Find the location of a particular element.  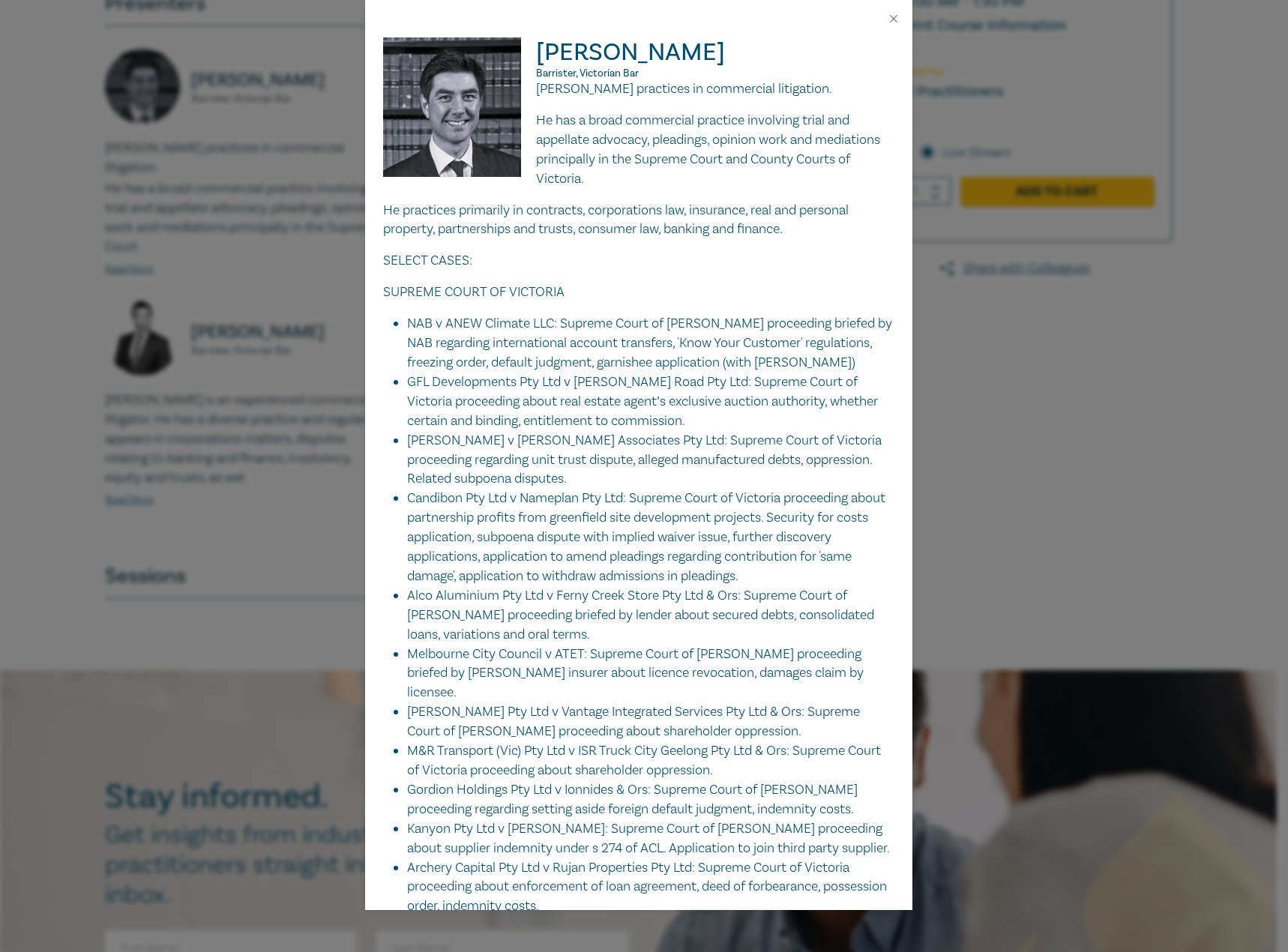

button: Close is located at coordinates (893, 18).